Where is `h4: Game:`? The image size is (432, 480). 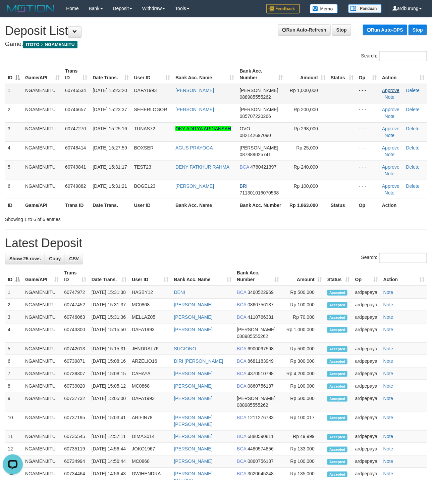 h4: Game: is located at coordinates (216, 44).